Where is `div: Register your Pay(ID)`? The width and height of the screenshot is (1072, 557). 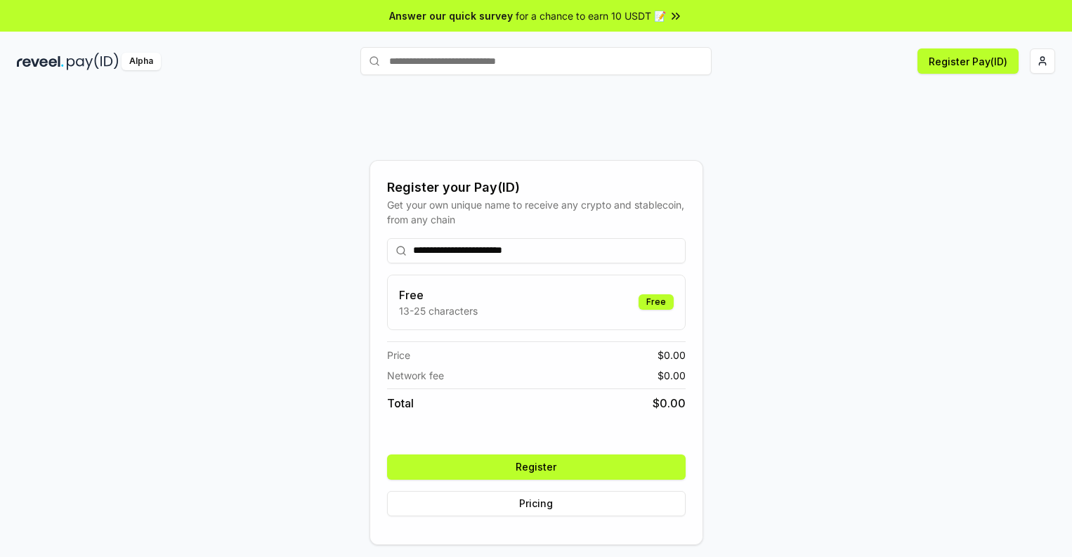 div: Register your Pay(ID) is located at coordinates (536, 188).